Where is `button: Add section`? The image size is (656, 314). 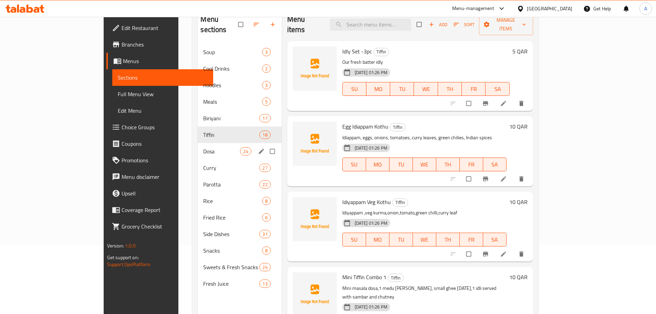 button: Add section is located at coordinates (273, 24).